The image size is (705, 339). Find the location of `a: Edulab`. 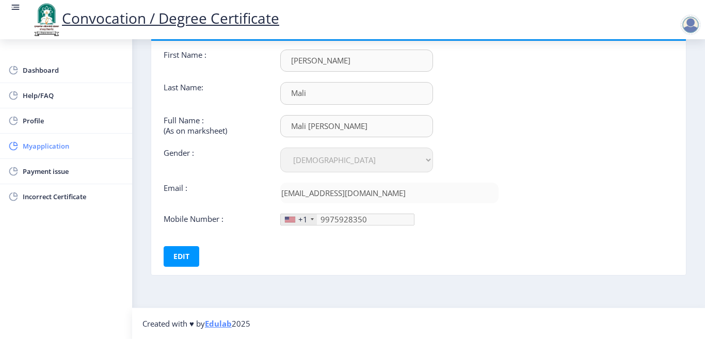

a: Edulab is located at coordinates (218, 323).